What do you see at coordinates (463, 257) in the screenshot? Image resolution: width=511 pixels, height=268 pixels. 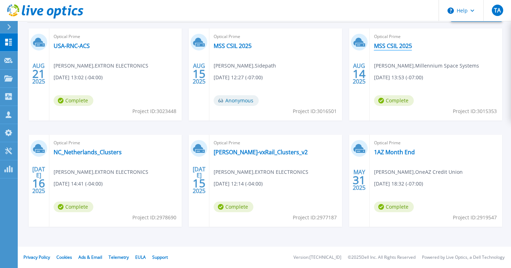 I see `li: Powered by Live Optics, a Dell Technology` at bounding box center [463, 257].